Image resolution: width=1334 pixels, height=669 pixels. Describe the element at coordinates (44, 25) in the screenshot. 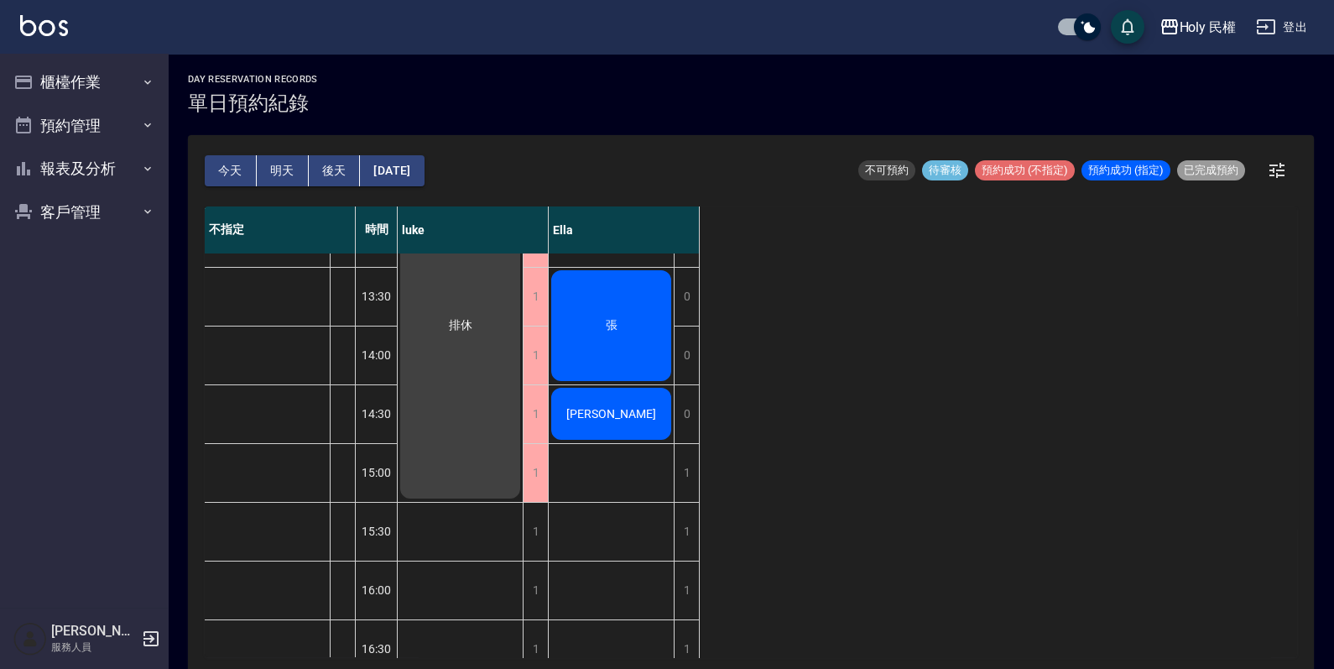

I see `img: Logo` at that location.